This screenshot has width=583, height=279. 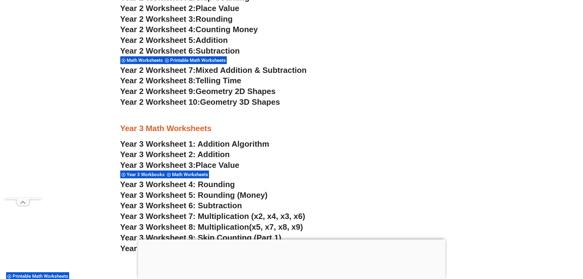 What do you see at coordinates (212, 227) in the screenshot?
I see `a: Year 3 Worksheet 8: Multiplication(x5, x7, x8, x9)` at bounding box center [212, 227].